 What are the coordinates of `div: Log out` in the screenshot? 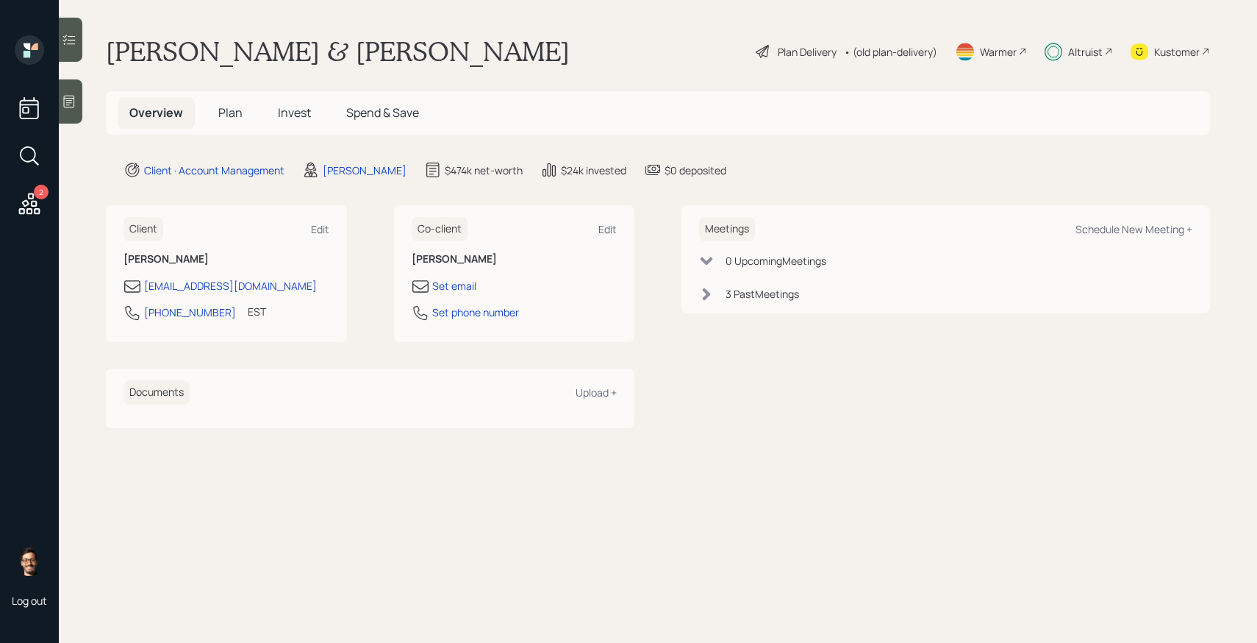 It's located at (29, 600).